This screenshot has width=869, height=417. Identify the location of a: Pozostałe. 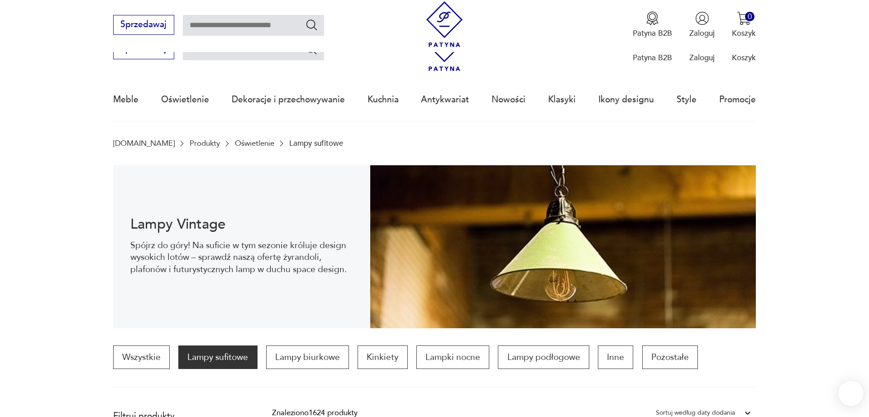
(670, 357).